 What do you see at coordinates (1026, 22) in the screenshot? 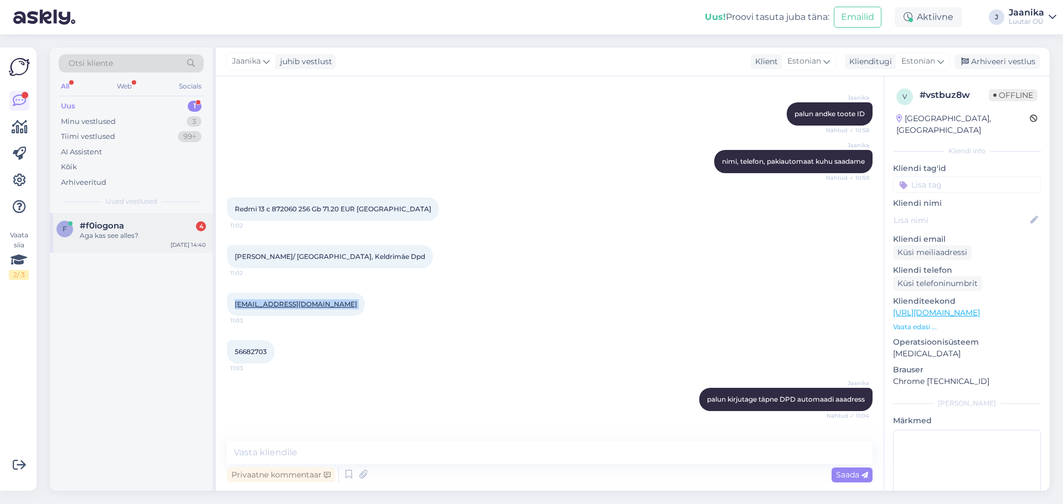
I see `div: Luutar OÜ` at bounding box center [1026, 22].